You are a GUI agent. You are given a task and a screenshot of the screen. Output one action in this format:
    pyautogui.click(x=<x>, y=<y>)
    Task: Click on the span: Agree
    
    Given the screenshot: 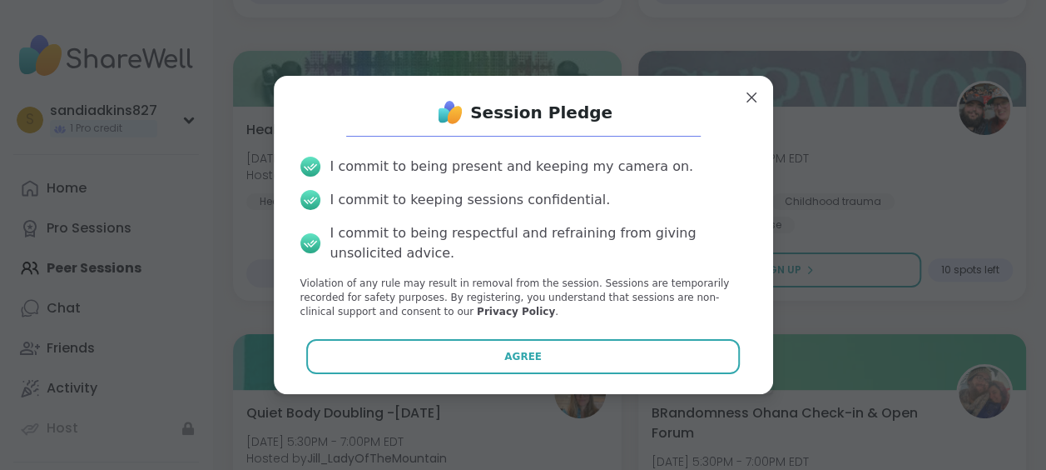 What is the action you would take?
    pyautogui.click(x=523, y=356)
    